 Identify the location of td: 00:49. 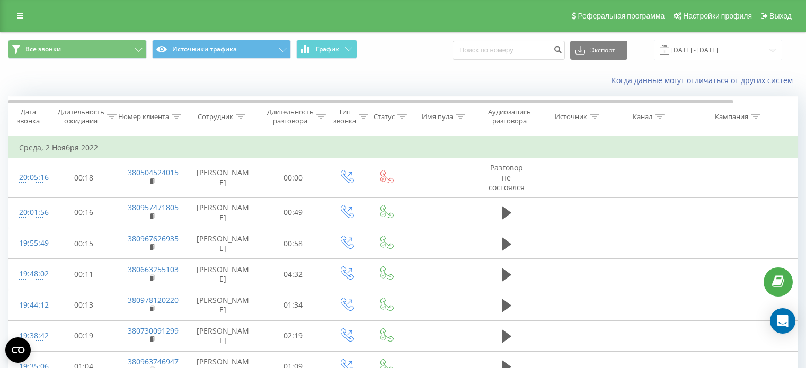
(293, 213).